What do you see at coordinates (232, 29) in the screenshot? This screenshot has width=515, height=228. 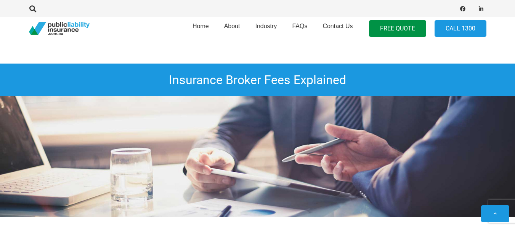 I see `a: About` at bounding box center [232, 29].